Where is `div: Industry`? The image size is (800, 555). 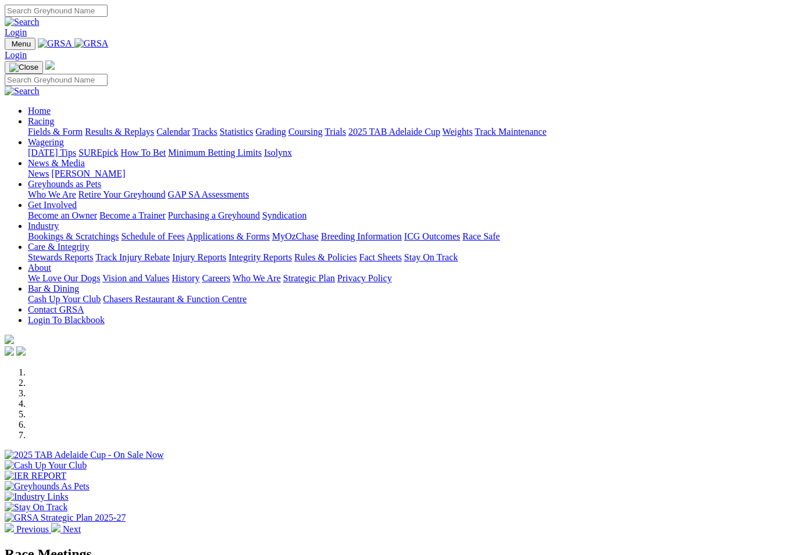 div: Industry is located at coordinates (411, 237).